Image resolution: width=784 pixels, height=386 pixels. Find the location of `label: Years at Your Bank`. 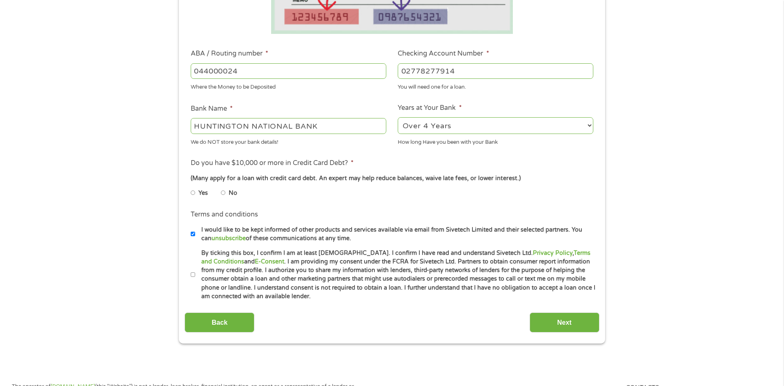

label: Years at Your Bank is located at coordinates (429, 108).